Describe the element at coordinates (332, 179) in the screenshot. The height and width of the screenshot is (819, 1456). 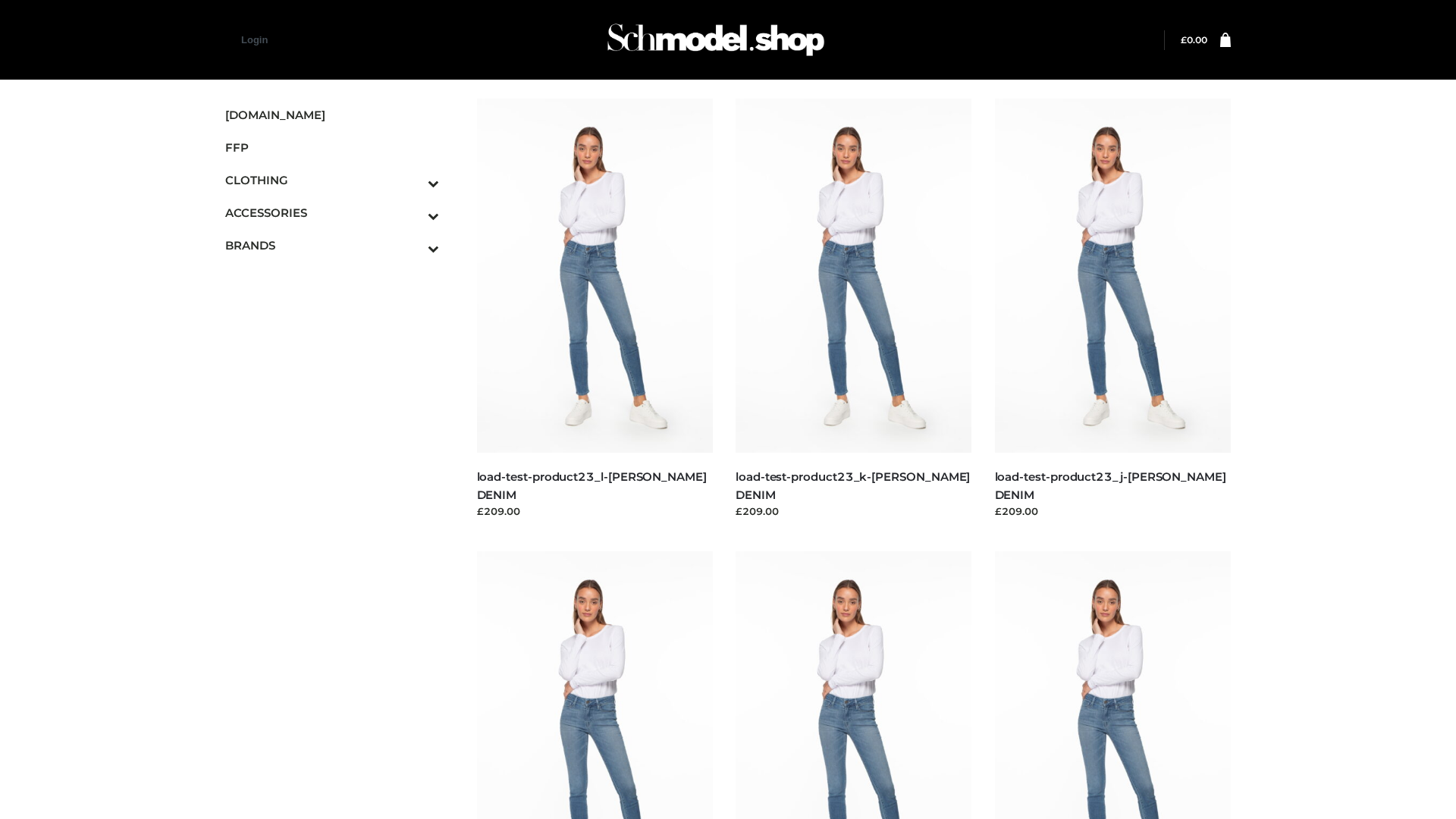
I see `span: CLOTHING` at that location.